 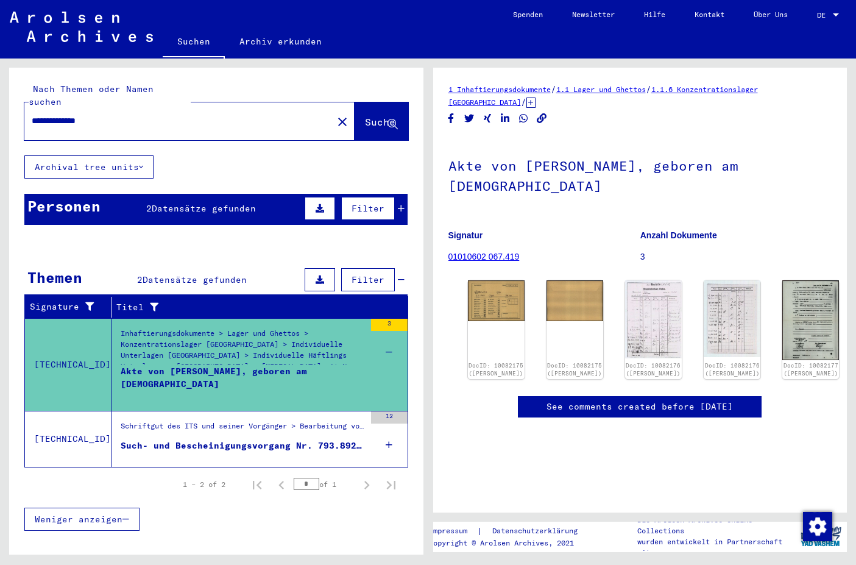 What do you see at coordinates (382, 121) in the screenshot?
I see `button: Suche` at bounding box center [382, 121].